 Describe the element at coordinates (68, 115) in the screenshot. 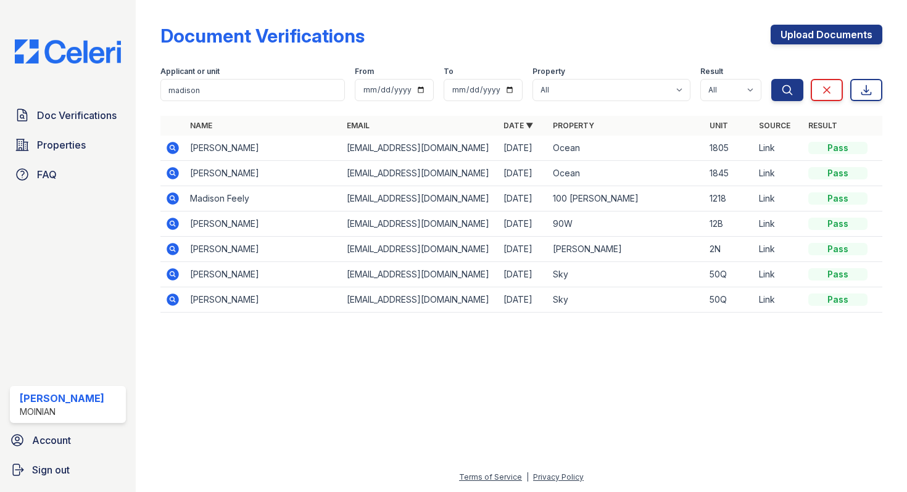

I see `a: Doc Verifications` at that location.